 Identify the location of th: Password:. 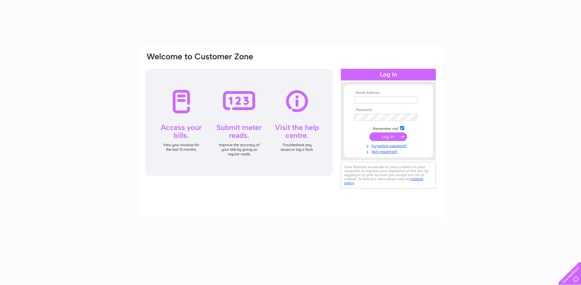
(388, 110).